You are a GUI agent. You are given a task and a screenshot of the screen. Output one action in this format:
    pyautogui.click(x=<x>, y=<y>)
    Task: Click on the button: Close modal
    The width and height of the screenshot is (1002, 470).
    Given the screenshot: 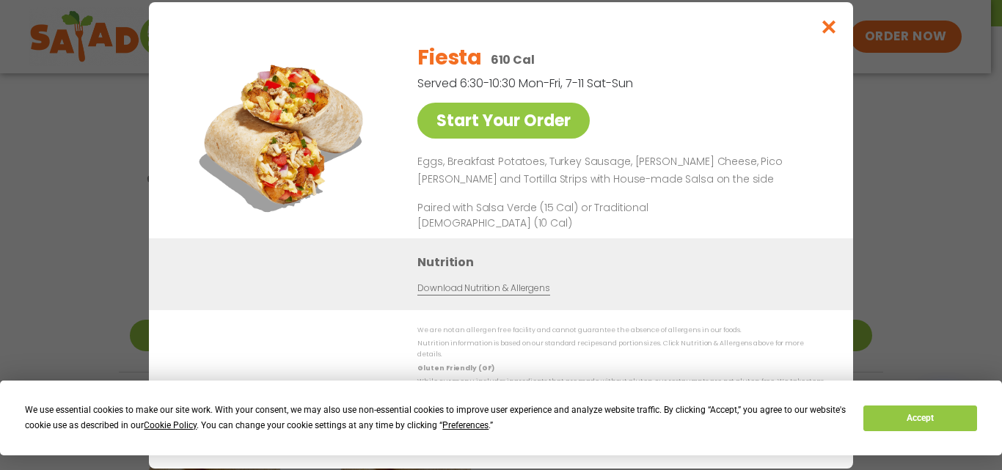 What is the action you would take?
    pyautogui.click(x=829, y=26)
    